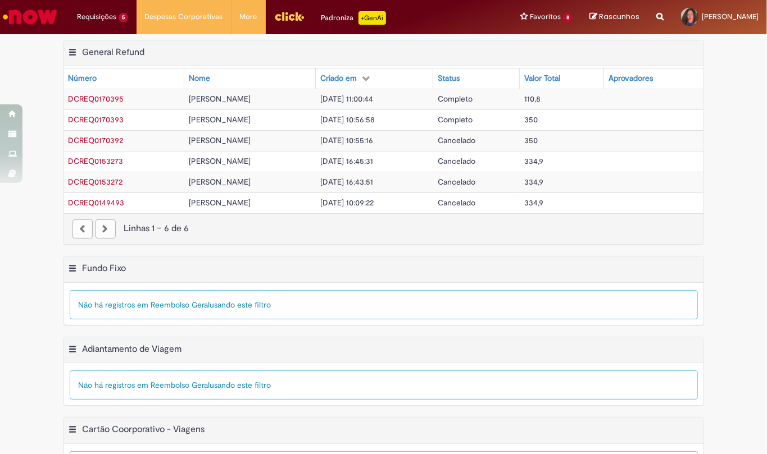  What do you see at coordinates (97, 203) in the screenshot?
I see `span: DCREQ0149493` at bounding box center [97, 203].